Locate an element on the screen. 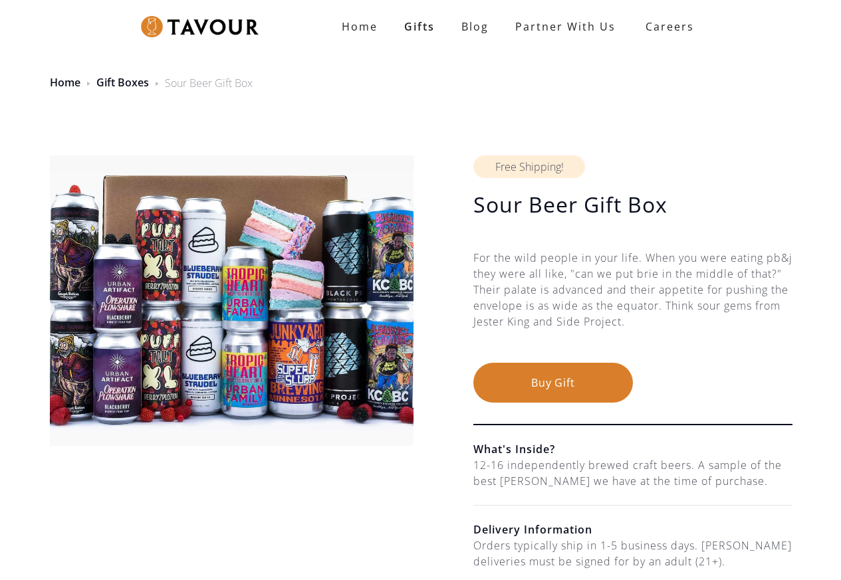 The height and width of the screenshot is (580, 841). a: partner with us is located at coordinates (565, 27).